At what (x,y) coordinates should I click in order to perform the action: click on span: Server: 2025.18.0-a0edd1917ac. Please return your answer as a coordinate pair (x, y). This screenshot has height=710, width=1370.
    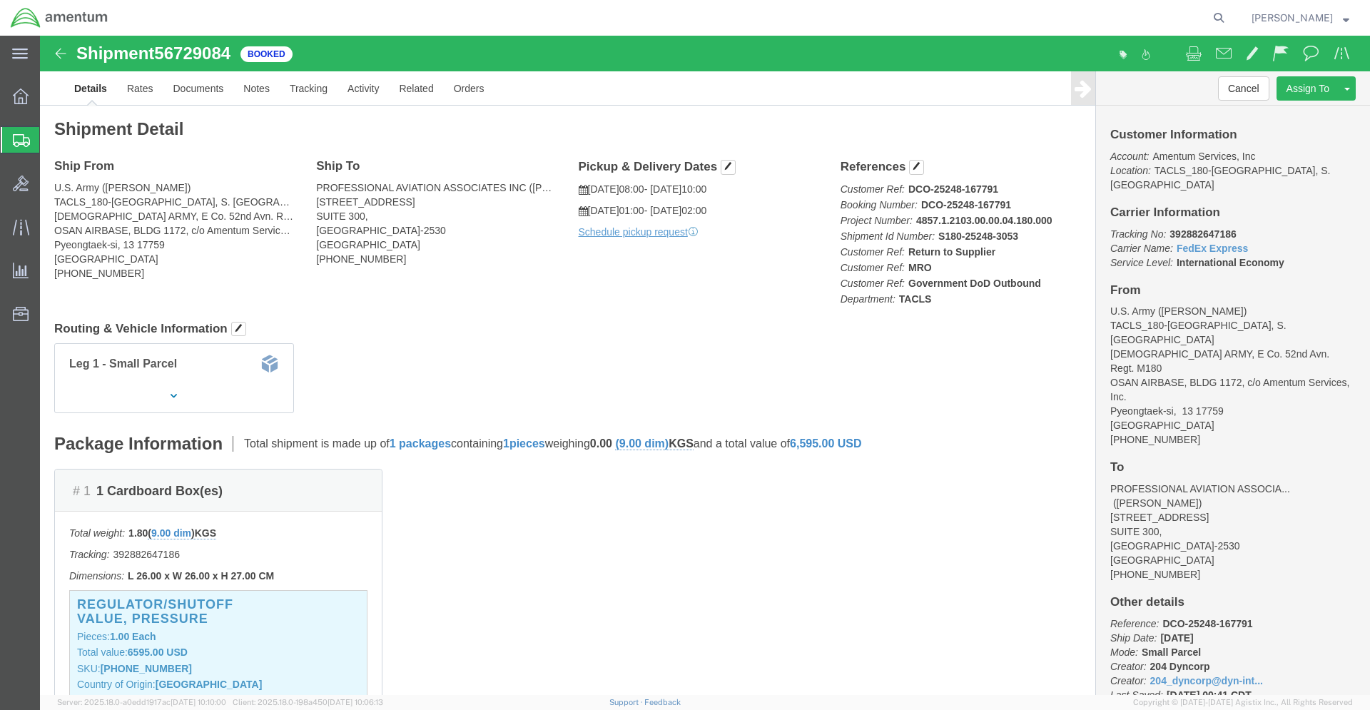
    Looking at the image, I should click on (141, 702).